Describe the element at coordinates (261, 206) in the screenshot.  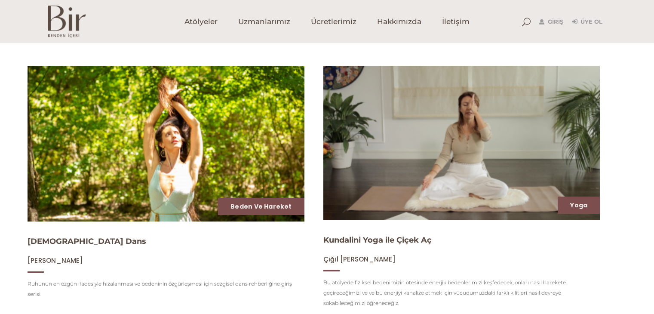
I see `a: Beden ve Hareket` at that location.